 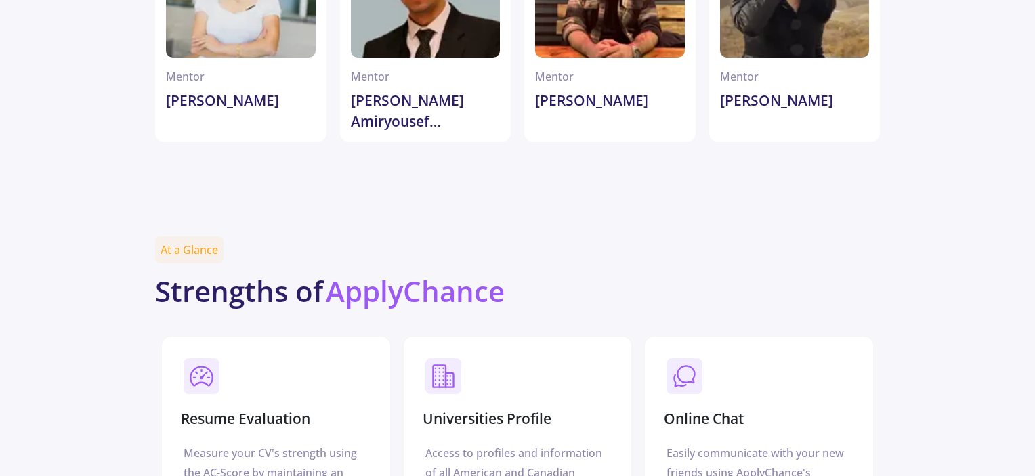 What do you see at coordinates (189, 250) in the screenshot?
I see `span: At a Glance` at bounding box center [189, 250].